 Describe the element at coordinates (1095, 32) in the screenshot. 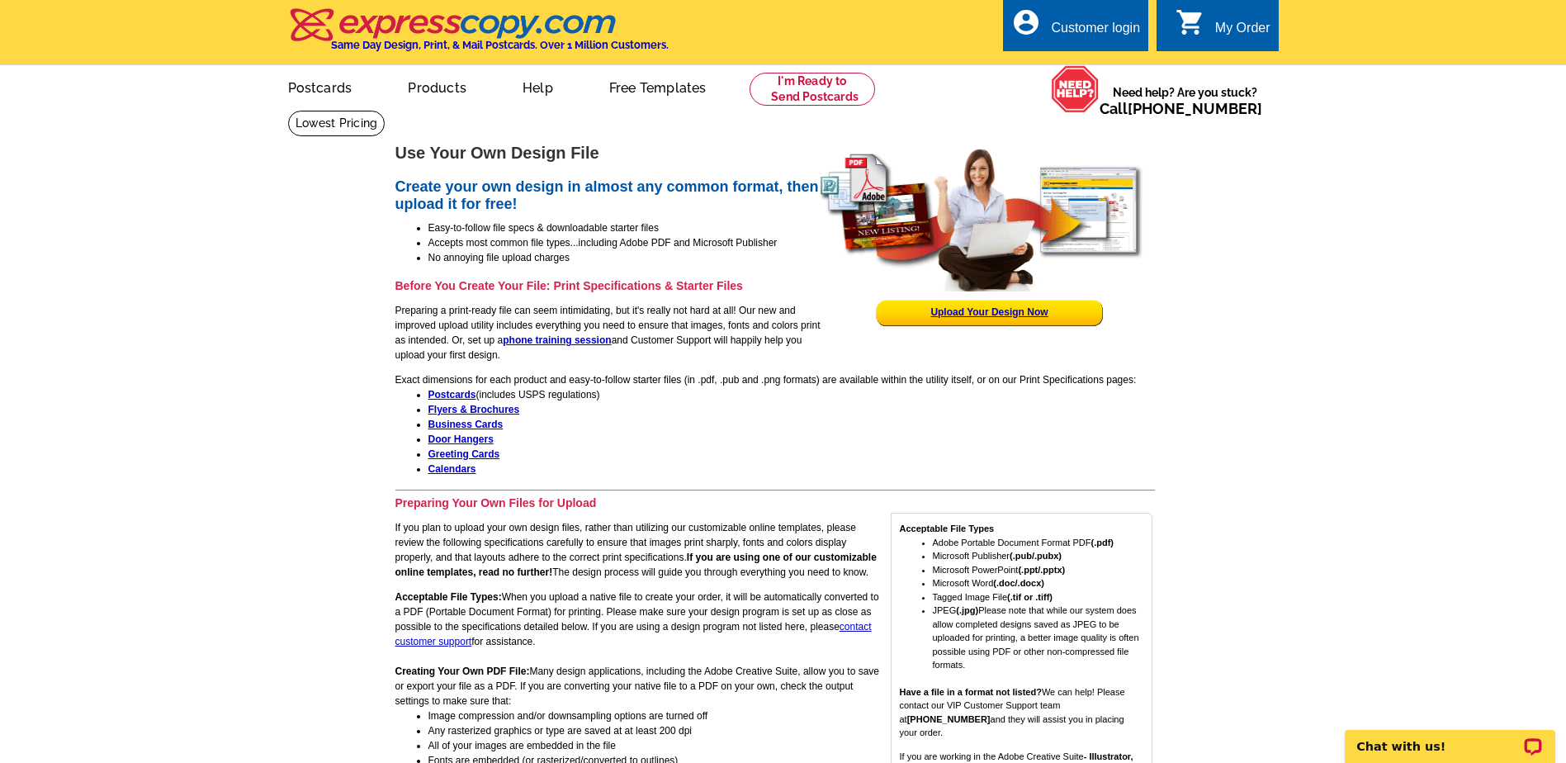

I see `div: Customer login` at that location.